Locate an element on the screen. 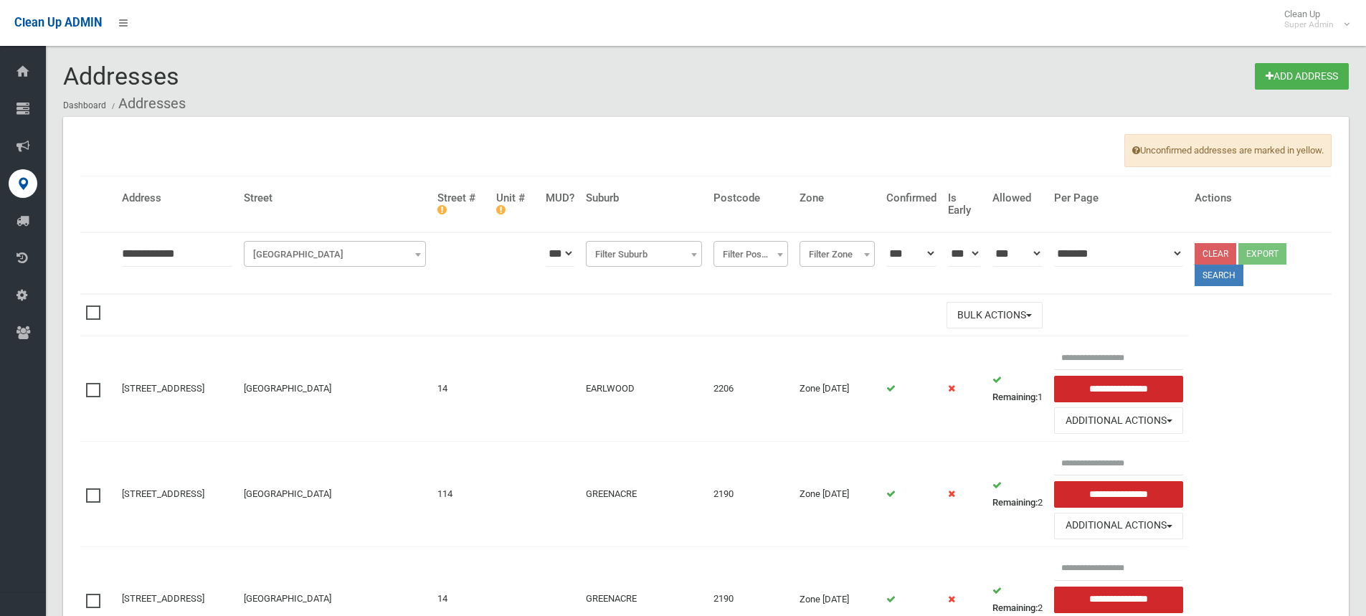 This screenshot has width=1366, height=616. span: Clean Up is located at coordinates (1312, 19).